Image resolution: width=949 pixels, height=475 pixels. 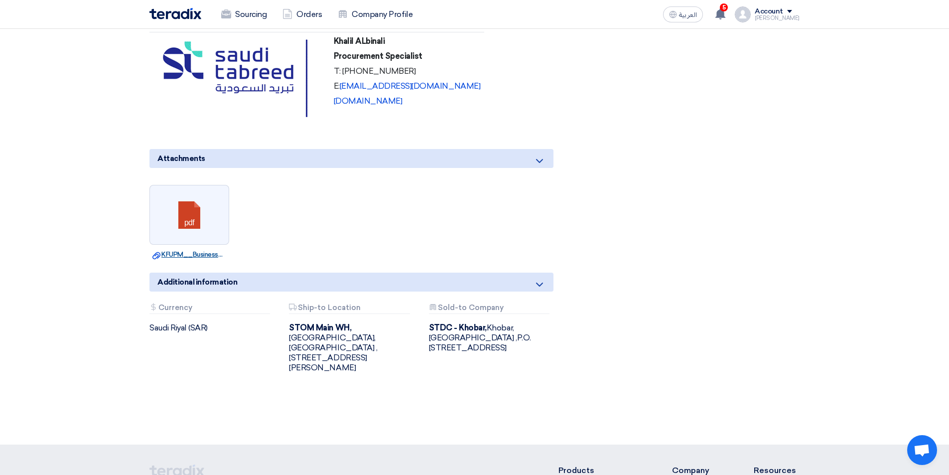 What do you see at coordinates (378, 56) in the screenshot?
I see `strong: Procurement Specialist` at bounding box center [378, 56].